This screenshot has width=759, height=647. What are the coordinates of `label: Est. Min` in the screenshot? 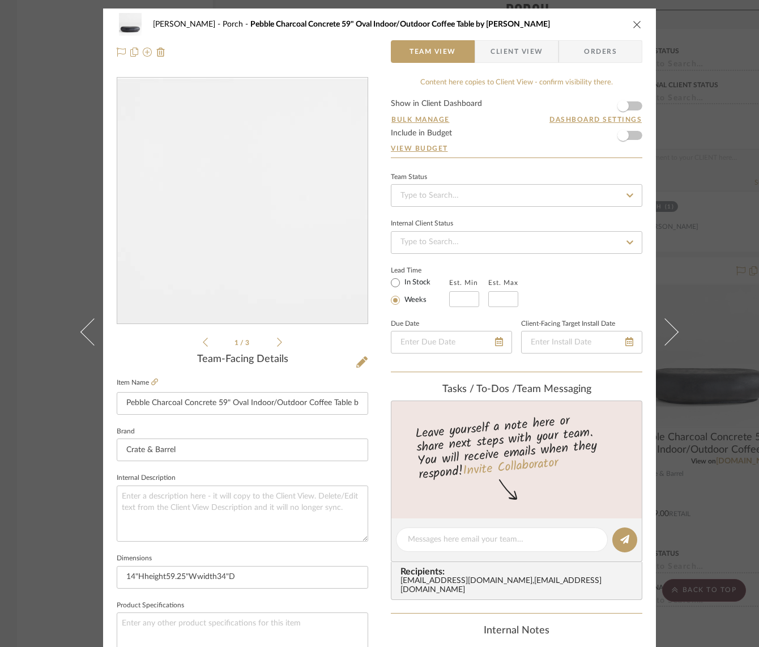 It's located at (463, 283).